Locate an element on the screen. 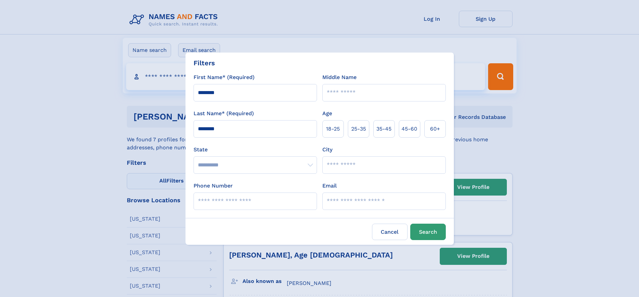 The image size is (639, 297). span: 25‑35 is located at coordinates (358, 129).